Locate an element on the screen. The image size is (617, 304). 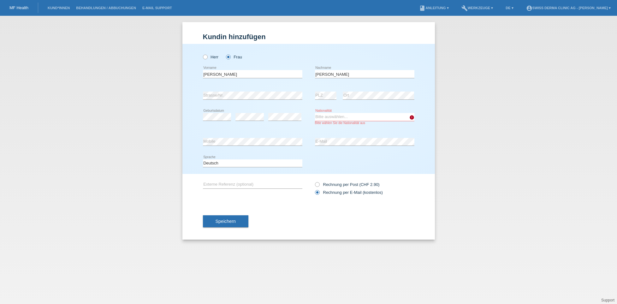
i: error is located at coordinates (412, 117).